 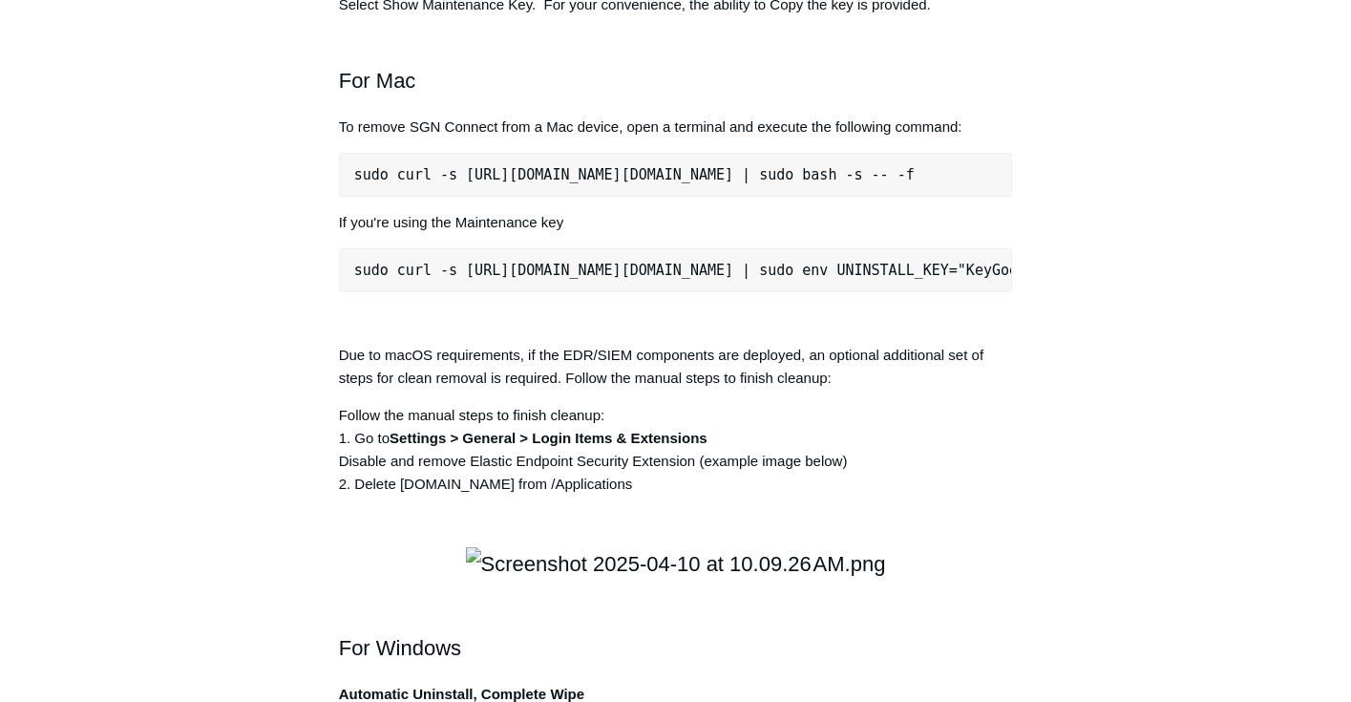 I want to click on p: If you're using the Maintenance key, so click(x=676, y=223).